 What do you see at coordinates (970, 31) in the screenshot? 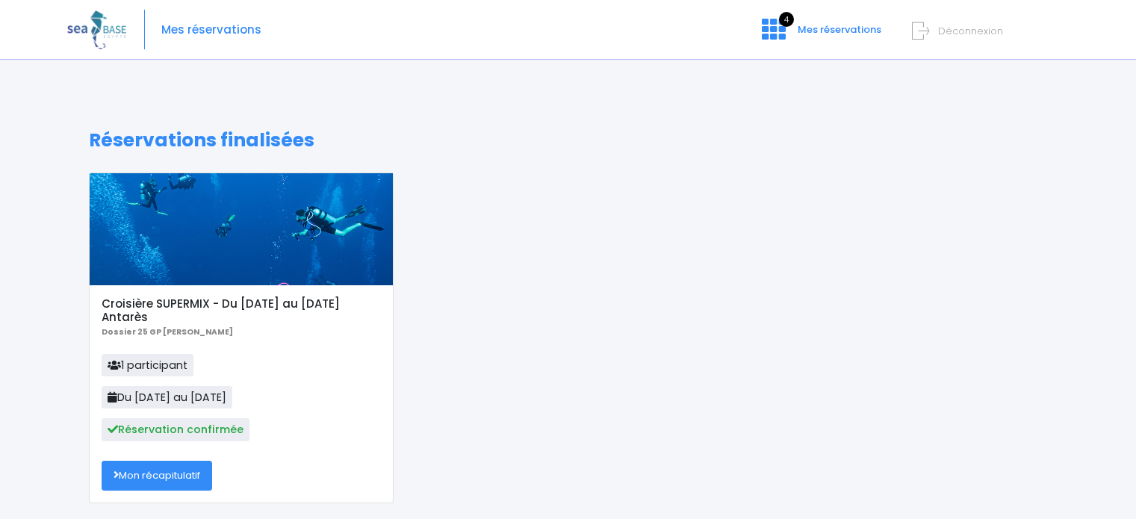
I see `span: Déconnexion` at bounding box center [970, 31].